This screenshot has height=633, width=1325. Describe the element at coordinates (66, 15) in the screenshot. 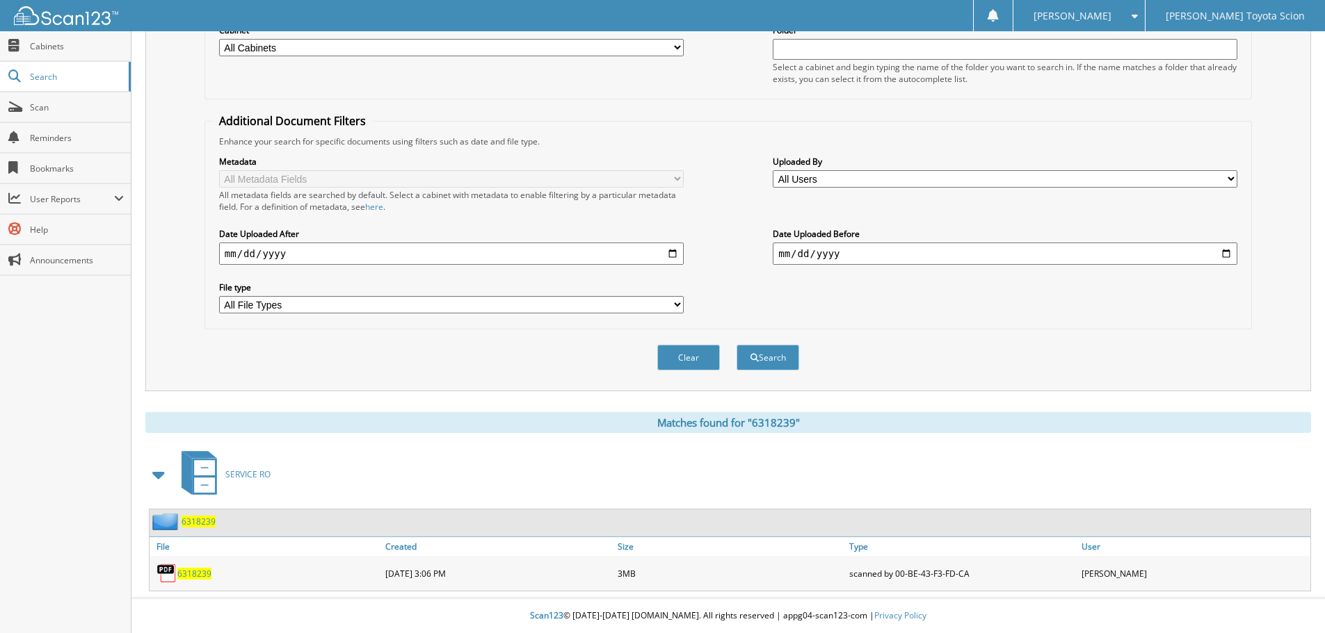

I see `img: scan123-logo-white.svg` at that location.